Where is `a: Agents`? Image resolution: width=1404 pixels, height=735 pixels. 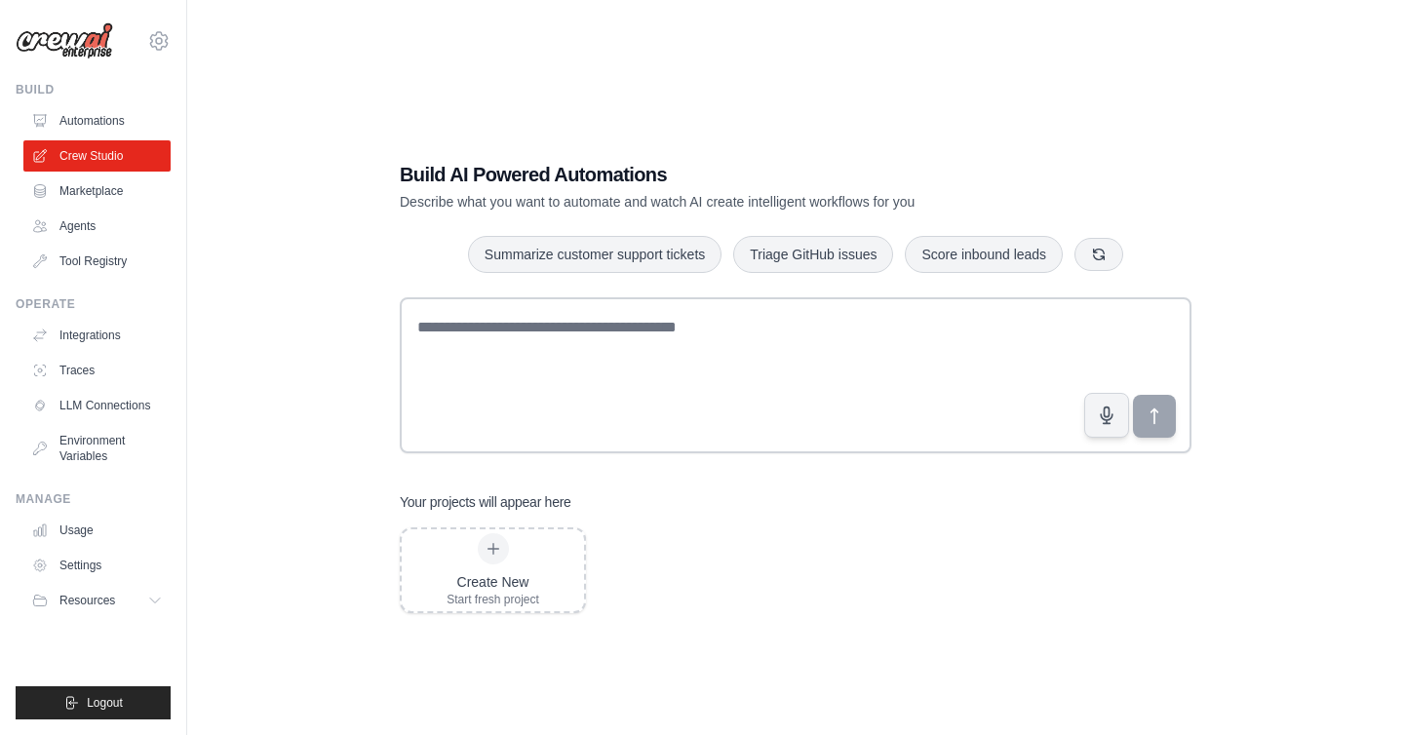
a: Agents is located at coordinates (97, 226).